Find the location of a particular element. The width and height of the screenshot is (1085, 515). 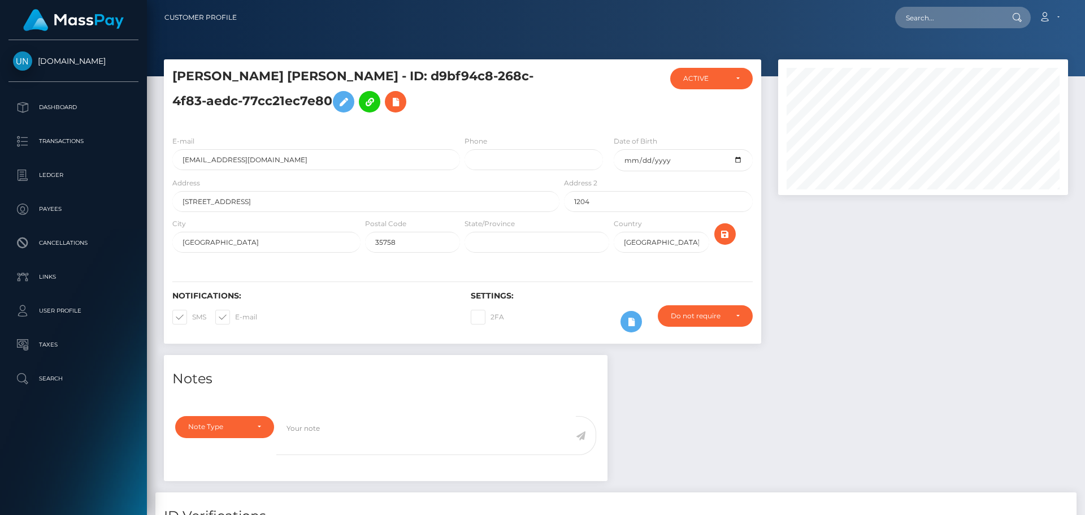

p: Transactions is located at coordinates (73, 141).